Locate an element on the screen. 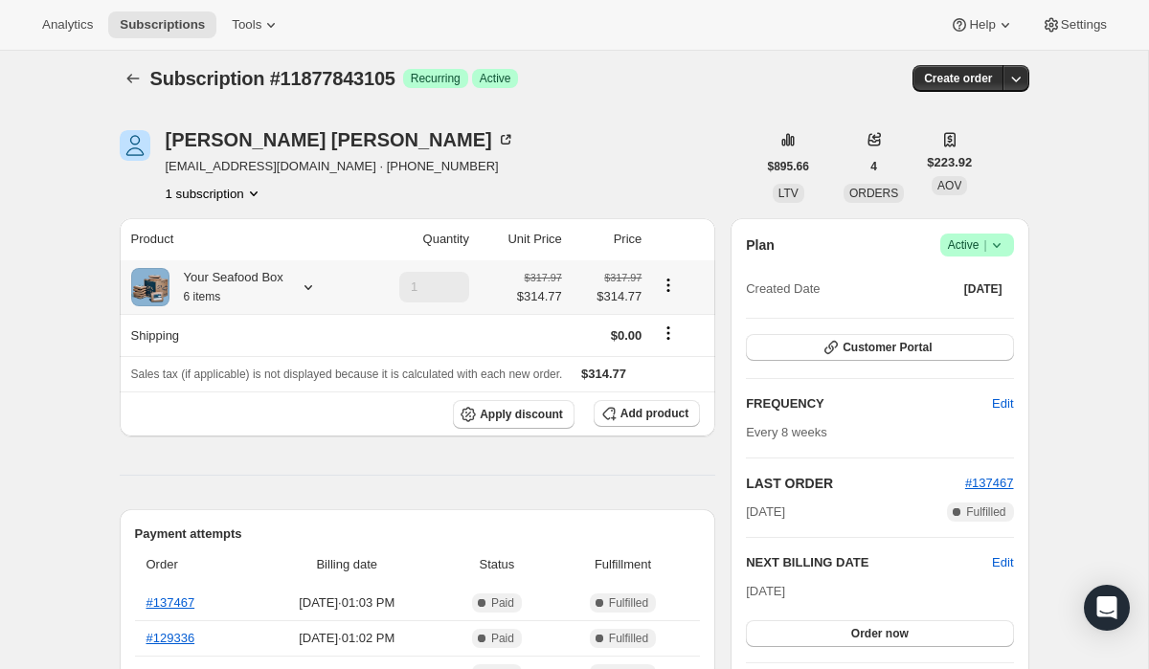 This screenshot has height=669, width=1149. button: Apply discount is located at coordinates (513, 415).